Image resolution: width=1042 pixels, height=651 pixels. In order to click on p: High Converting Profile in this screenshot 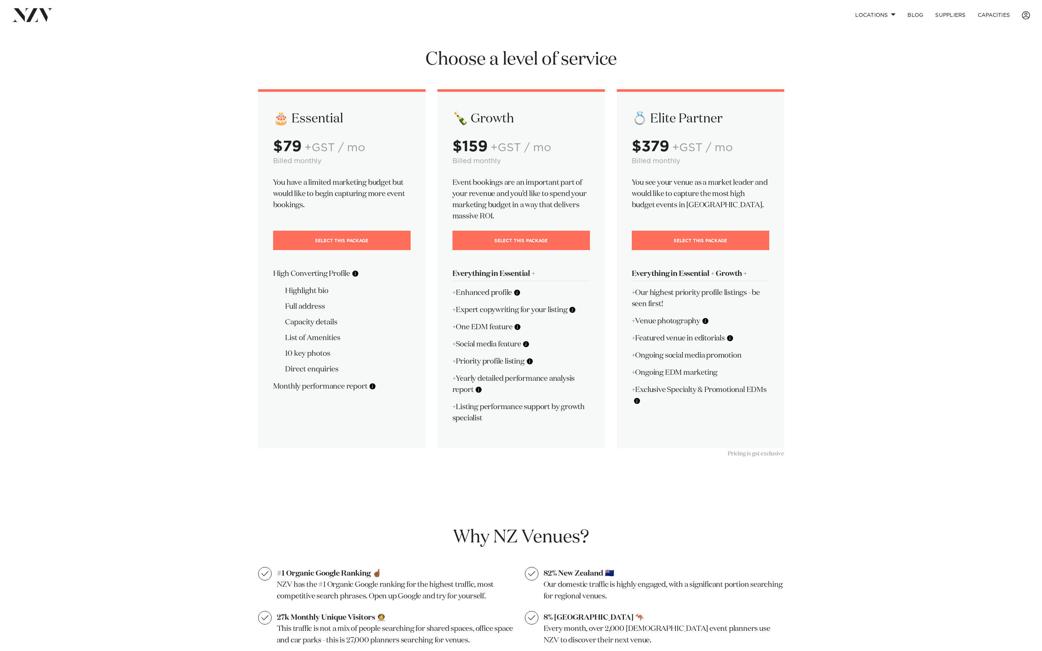, I will do `click(342, 274)`.